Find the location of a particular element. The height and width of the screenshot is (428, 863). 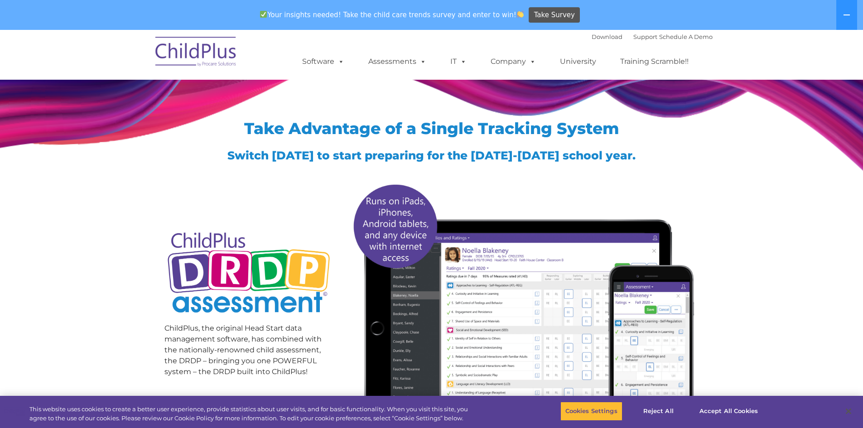

span: Your insights needed! Take the child care trends survey and enter to win! is located at coordinates (392, 14).